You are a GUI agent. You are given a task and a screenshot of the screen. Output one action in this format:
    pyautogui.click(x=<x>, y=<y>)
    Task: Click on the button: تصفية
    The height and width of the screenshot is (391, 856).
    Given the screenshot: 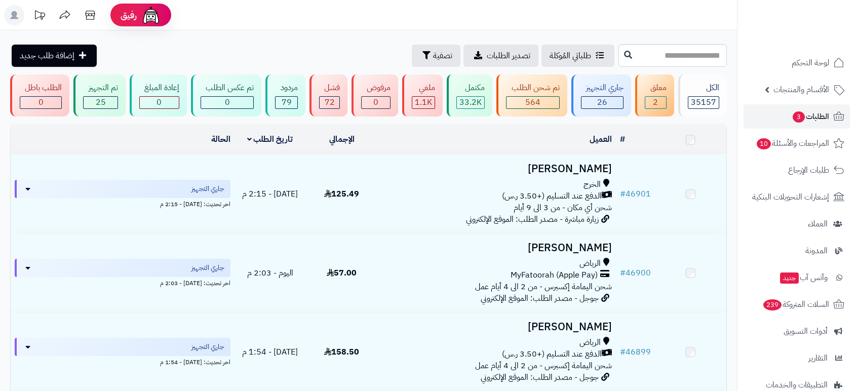 What is the action you would take?
    pyautogui.click(x=436, y=56)
    